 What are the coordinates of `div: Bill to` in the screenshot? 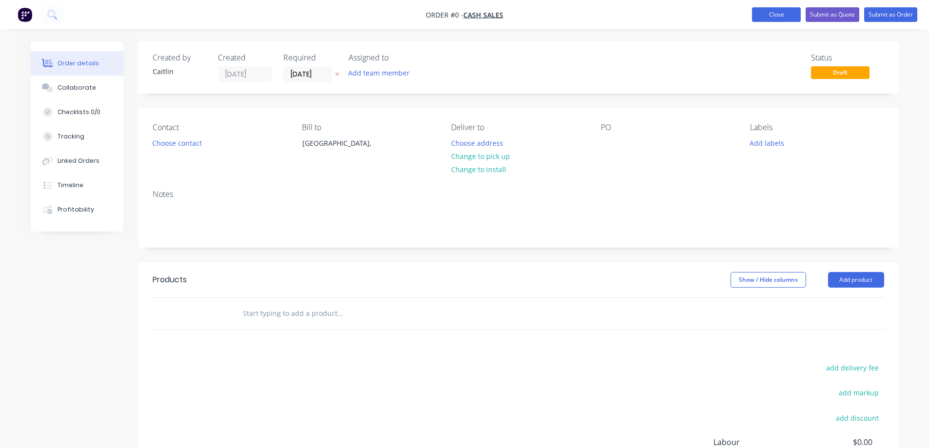 It's located at (369, 127).